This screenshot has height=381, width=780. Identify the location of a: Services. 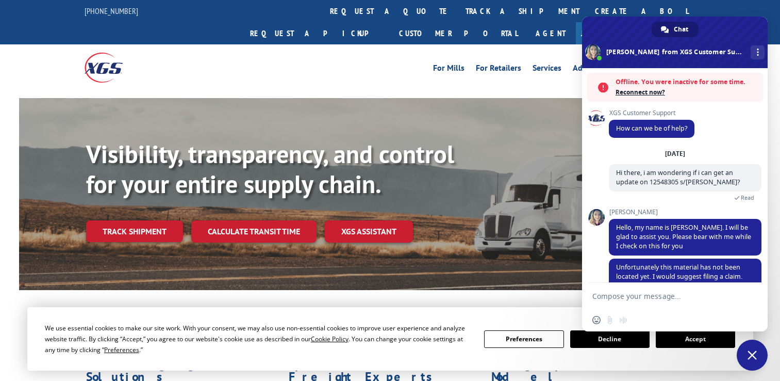
(547, 70).